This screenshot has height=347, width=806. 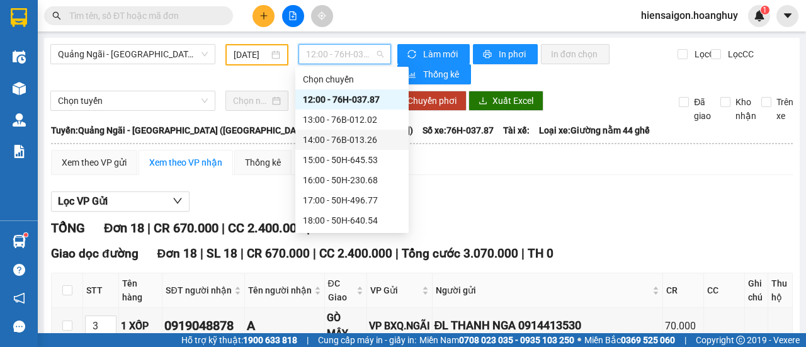 What do you see at coordinates (280, 290) in the screenshot?
I see `span: Tên người nhận` at bounding box center [280, 290].